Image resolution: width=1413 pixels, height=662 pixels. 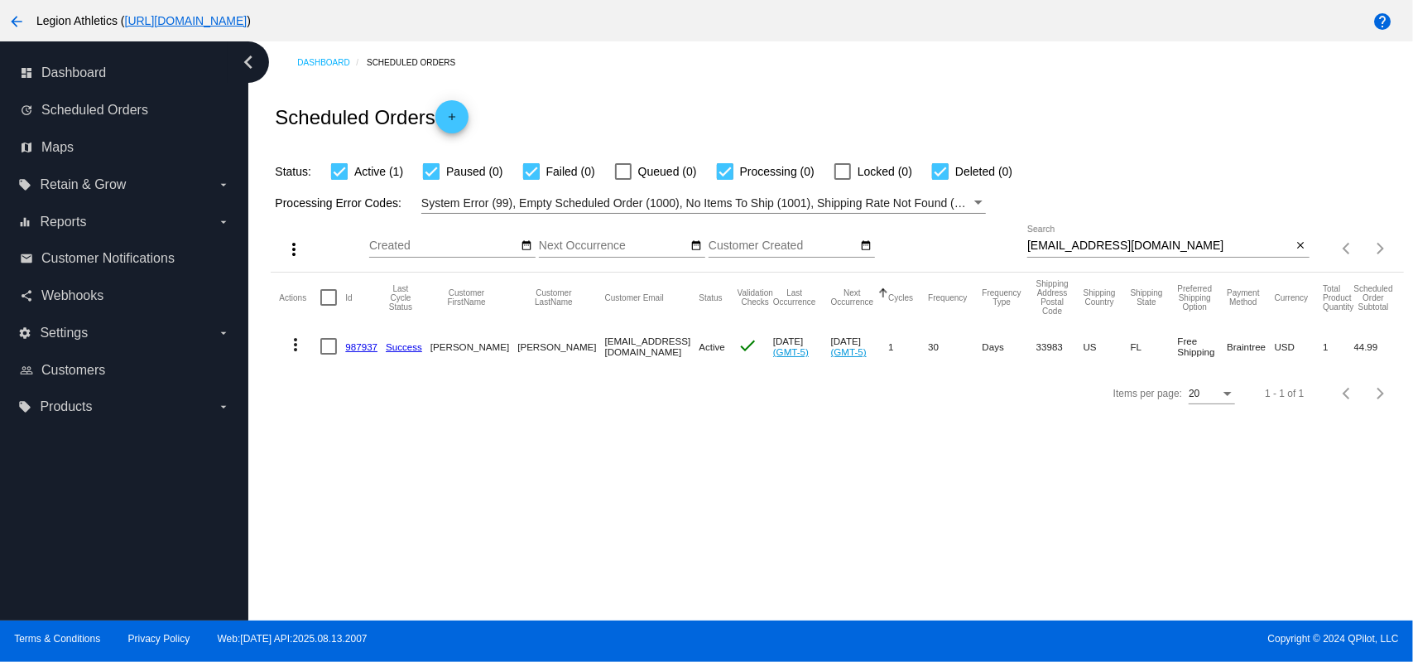 I want to click on mat-header-cell: Validation Checks, so click(x=755, y=297).